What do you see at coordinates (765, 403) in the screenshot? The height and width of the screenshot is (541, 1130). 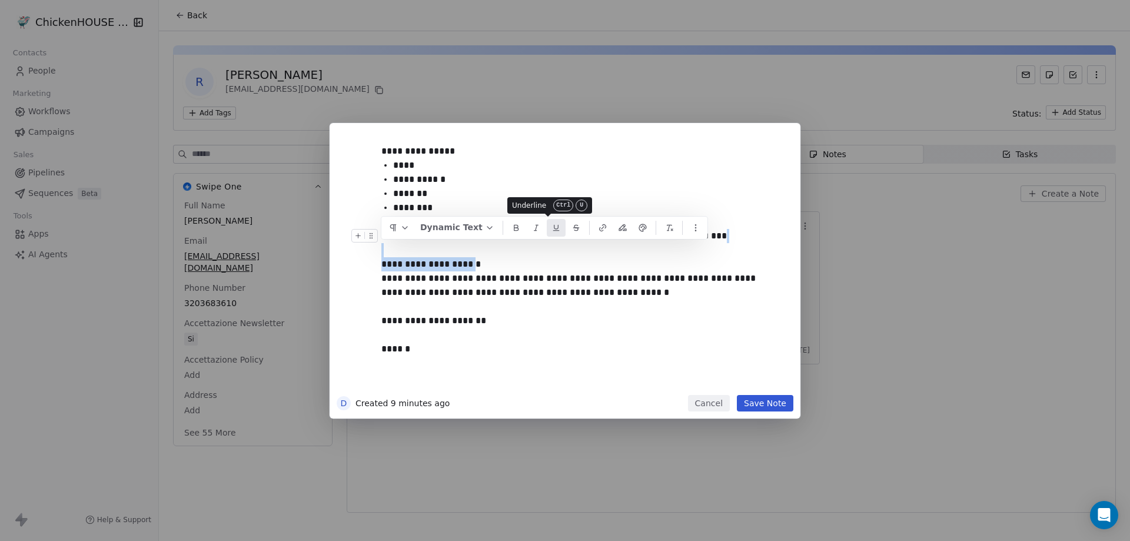 I see `button: Save Note` at bounding box center [765, 403].